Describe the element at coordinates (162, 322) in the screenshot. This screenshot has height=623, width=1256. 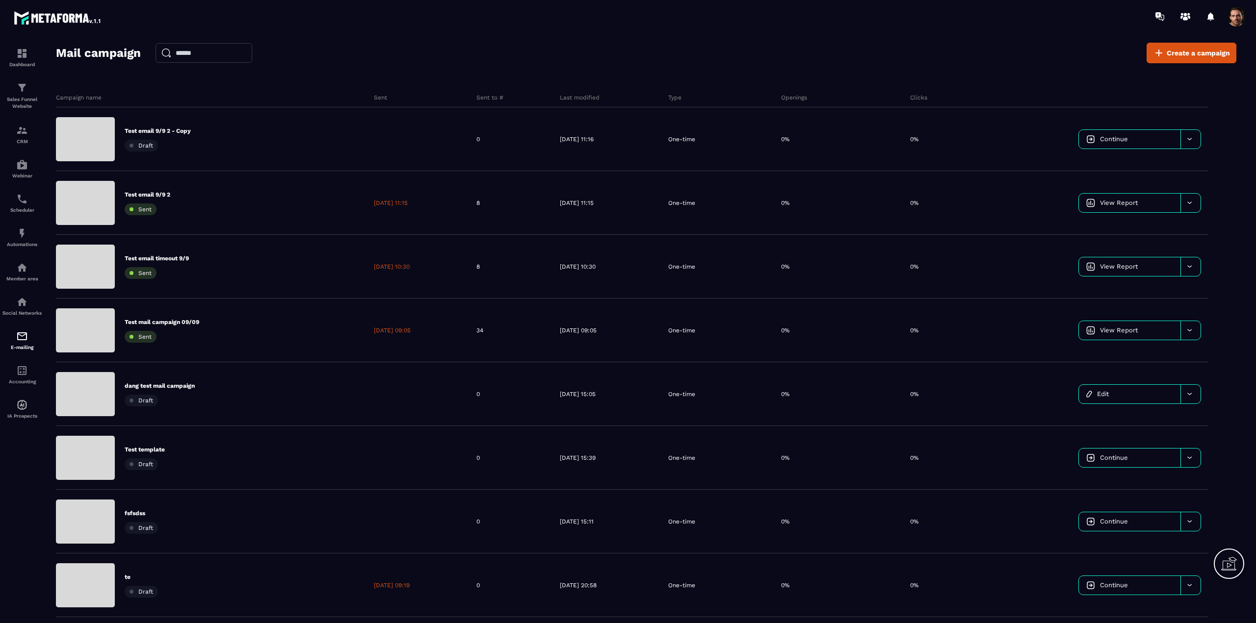
I see `p: Test mail campaign 09/09` at that location.